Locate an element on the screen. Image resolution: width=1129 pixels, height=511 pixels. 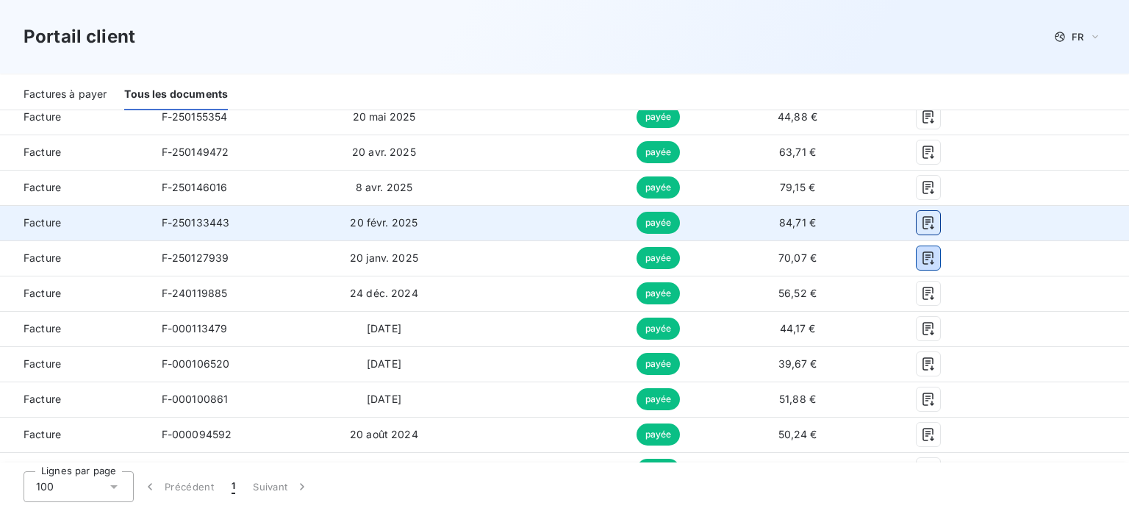
span: F-000106520 is located at coordinates (195, 363).